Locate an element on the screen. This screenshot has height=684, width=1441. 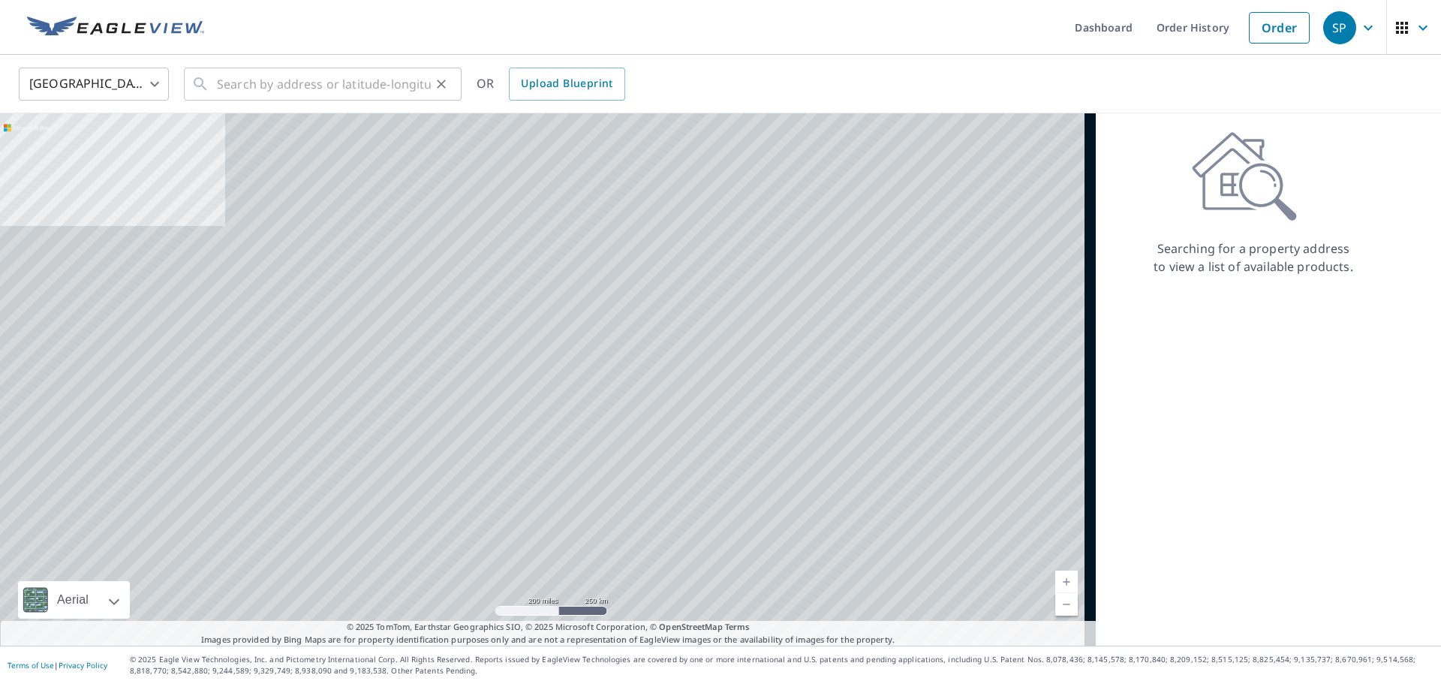
a: OpenStreetMap is located at coordinates (691, 626).